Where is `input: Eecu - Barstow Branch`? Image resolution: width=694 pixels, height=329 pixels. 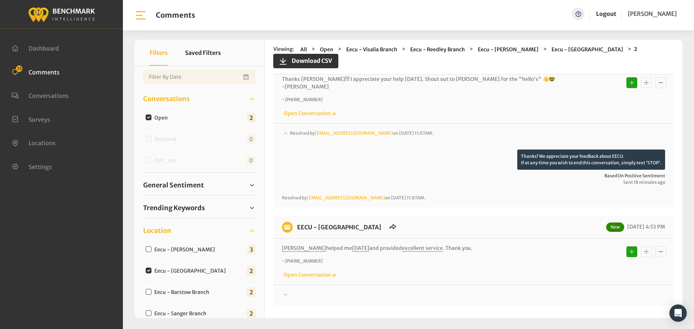
input: Eecu - Barstow Branch is located at coordinates (149, 292).